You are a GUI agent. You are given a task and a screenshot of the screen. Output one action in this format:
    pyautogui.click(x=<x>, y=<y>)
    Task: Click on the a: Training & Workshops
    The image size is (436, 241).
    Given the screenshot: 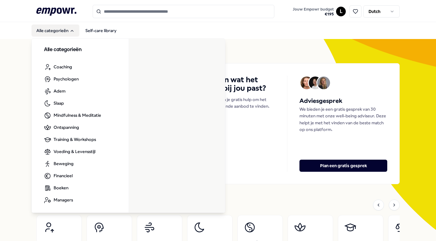 What is the action you would take?
    pyautogui.click(x=70, y=140)
    